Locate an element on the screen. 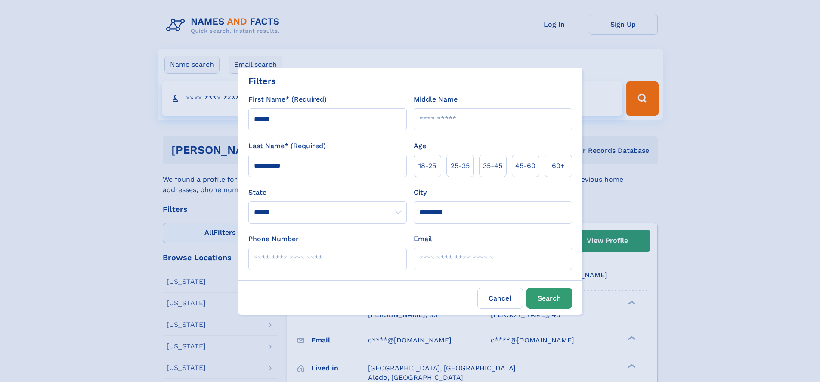  div: Filters is located at coordinates (262, 81).